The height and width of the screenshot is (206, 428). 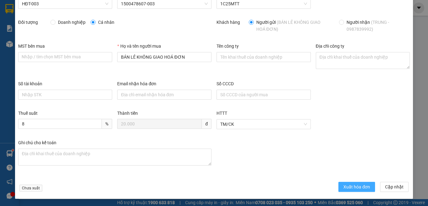 What do you see at coordinates (263, 124) in the screenshot?
I see `span: TM/CK` at bounding box center [263, 124].